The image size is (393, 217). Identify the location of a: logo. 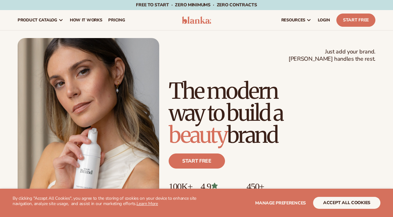
(197, 20).